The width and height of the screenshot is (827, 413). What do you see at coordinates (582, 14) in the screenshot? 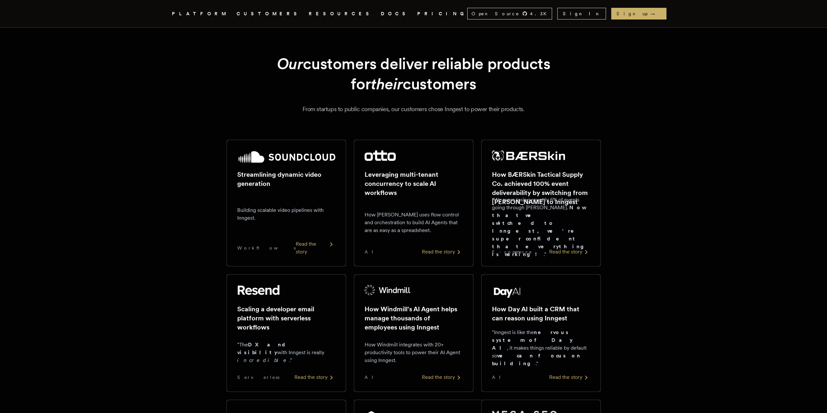
I see `a: Sign In` at bounding box center [582, 14].